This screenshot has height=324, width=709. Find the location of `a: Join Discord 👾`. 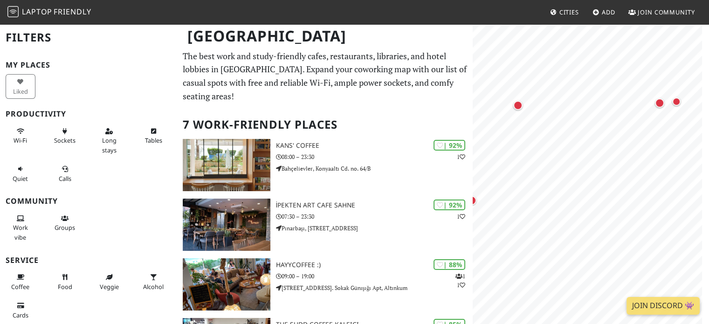

a: Join Discord 👾 is located at coordinates (663, 306).